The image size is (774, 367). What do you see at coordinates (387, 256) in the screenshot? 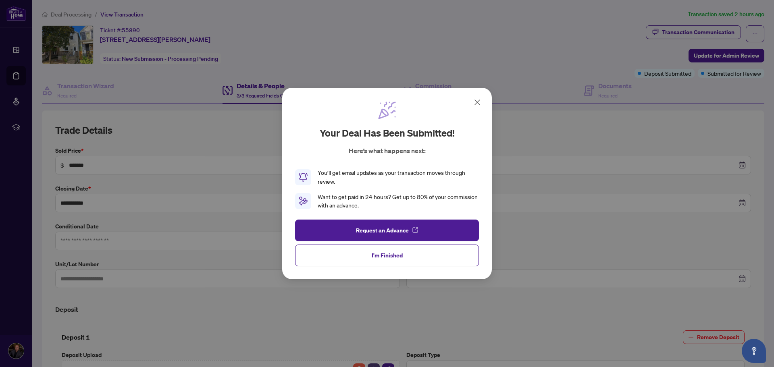
I see `button: I'm Finished` at bounding box center [387, 256].